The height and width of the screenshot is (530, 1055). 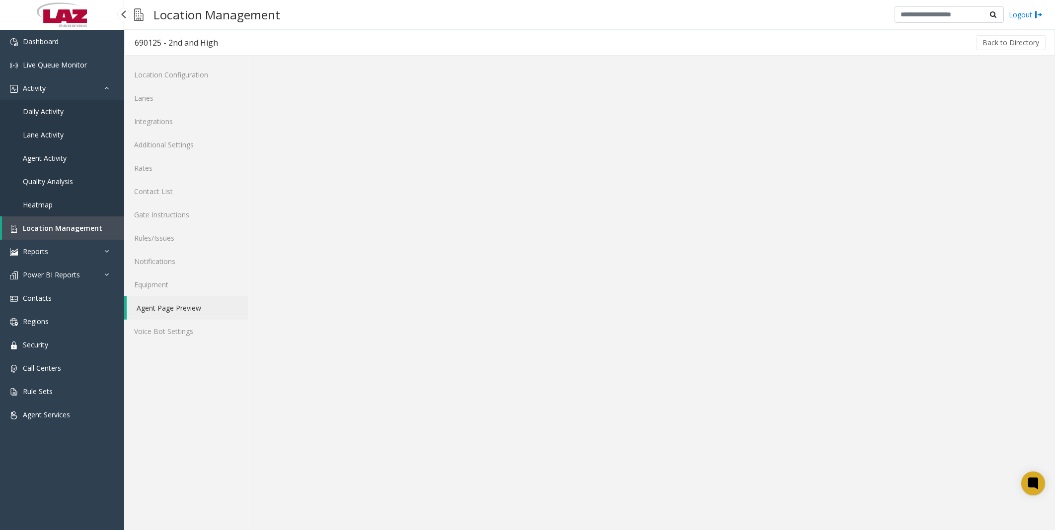 I want to click on a: Gate Instructions, so click(x=186, y=215).